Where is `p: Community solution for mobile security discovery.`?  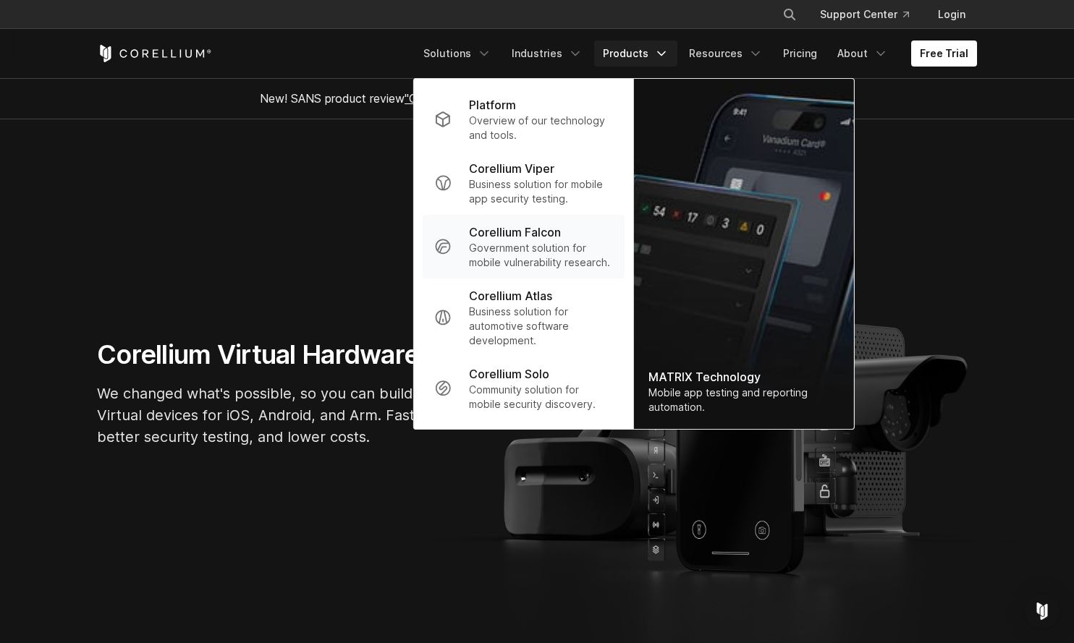 p: Community solution for mobile security discovery. is located at coordinates (540, 397).